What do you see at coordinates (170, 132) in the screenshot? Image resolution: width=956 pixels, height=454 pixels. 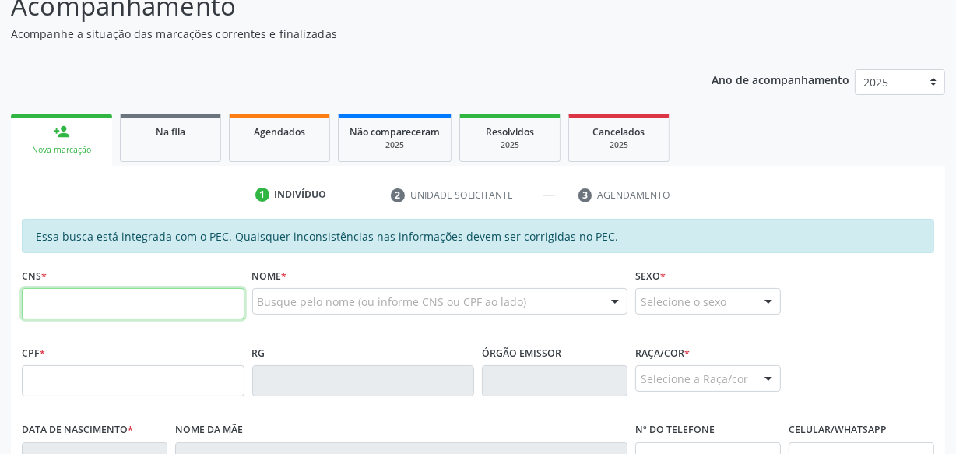 I see `span: Na fila` at bounding box center [170, 132].